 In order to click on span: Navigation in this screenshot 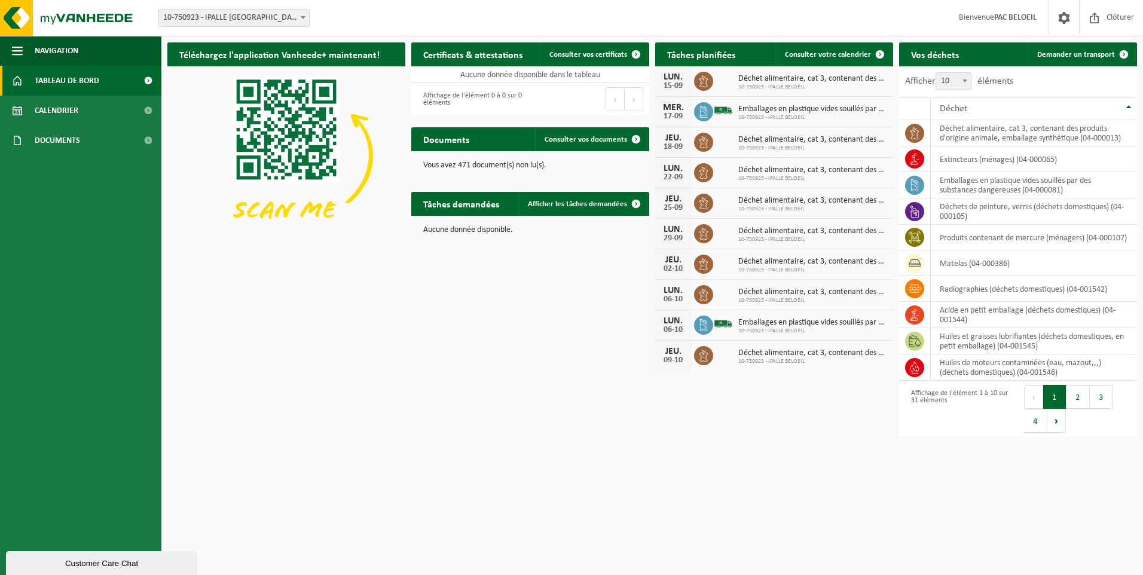, I will do `click(56, 51)`.